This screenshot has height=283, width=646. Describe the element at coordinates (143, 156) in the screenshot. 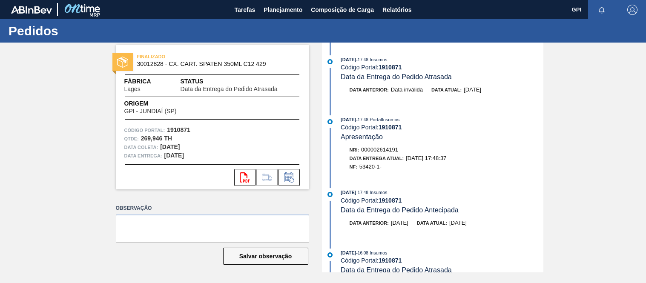

I see `span: Data entrega:` at that location.